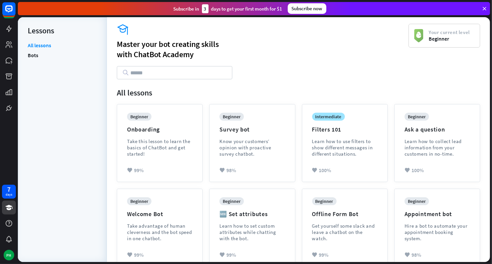 This screenshot has height=264, width=492. Describe the element at coordinates (252, 232) in the screenshot. I see `div: Learn how to set custom attributes while chatting with the bot.` at that location.